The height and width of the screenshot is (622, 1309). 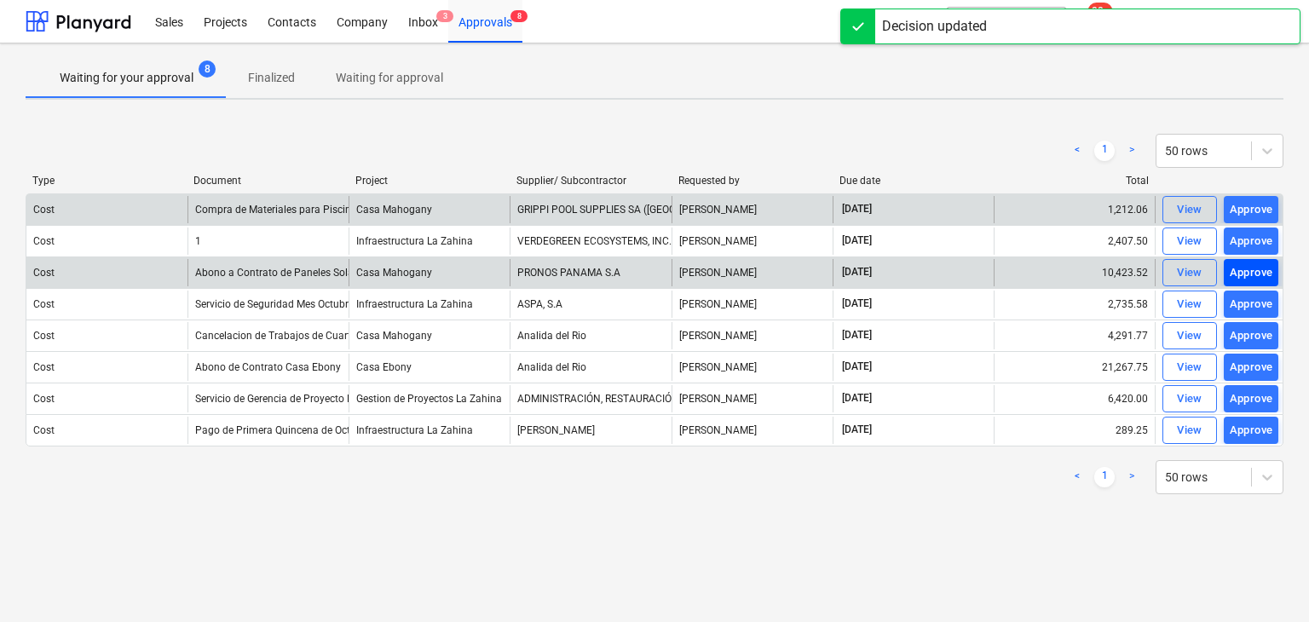 I want to click on div: ASPA, S.A, so click(x=590, y=304).